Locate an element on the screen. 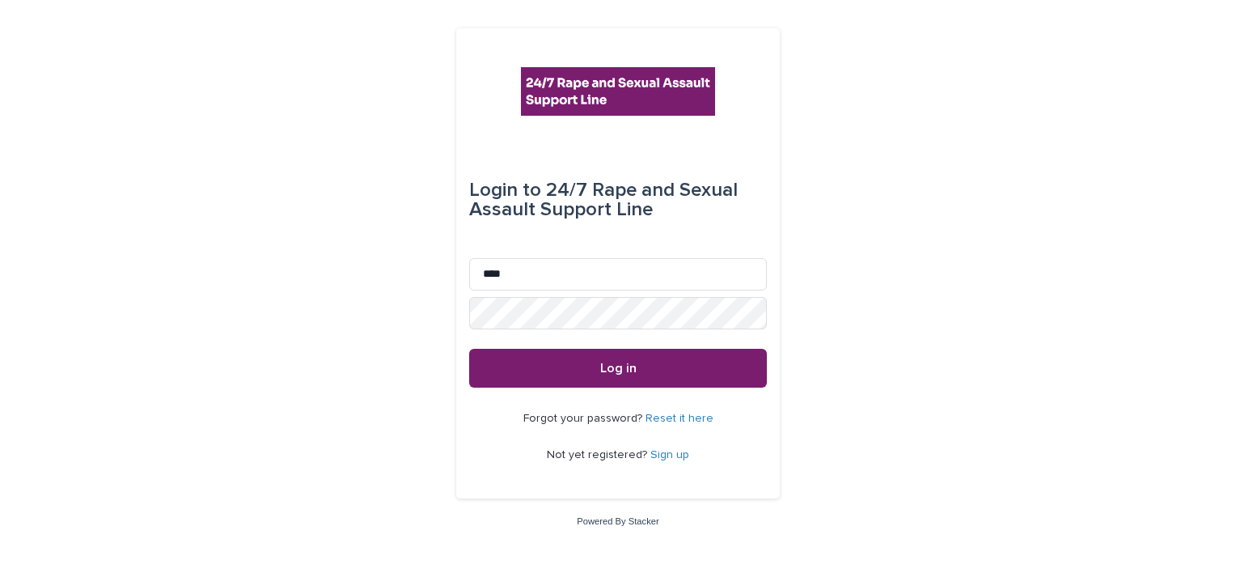 The height and width of the screenshot is (573, 1236). a: Sign up is located at coordinates (670, 455).